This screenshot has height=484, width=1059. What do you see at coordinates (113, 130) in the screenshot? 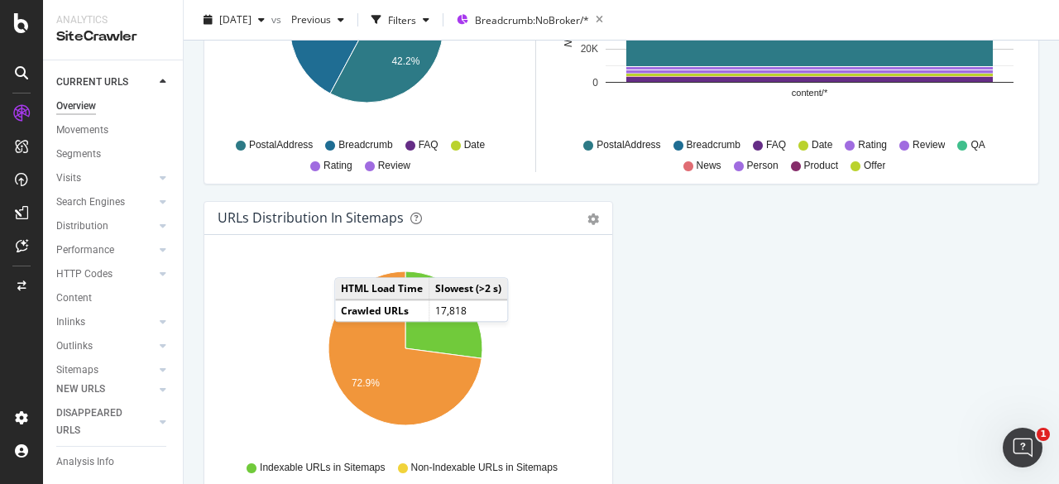
I see `a: Movements` at bounding box center [113, 130].